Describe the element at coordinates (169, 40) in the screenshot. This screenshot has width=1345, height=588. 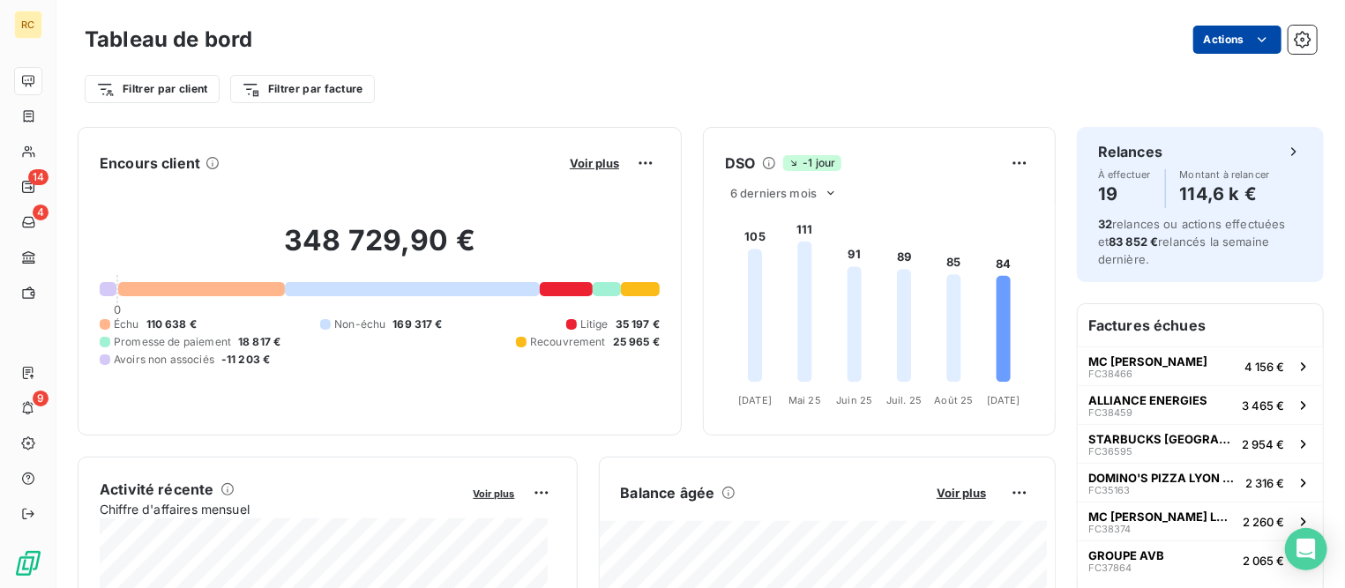
I see `h3: Tableau de bord` at that location.